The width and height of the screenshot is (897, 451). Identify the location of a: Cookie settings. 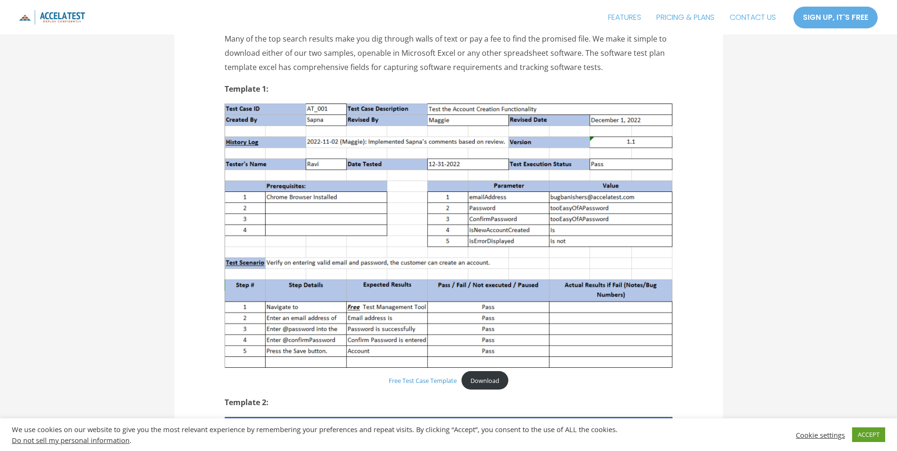
(820, 435).